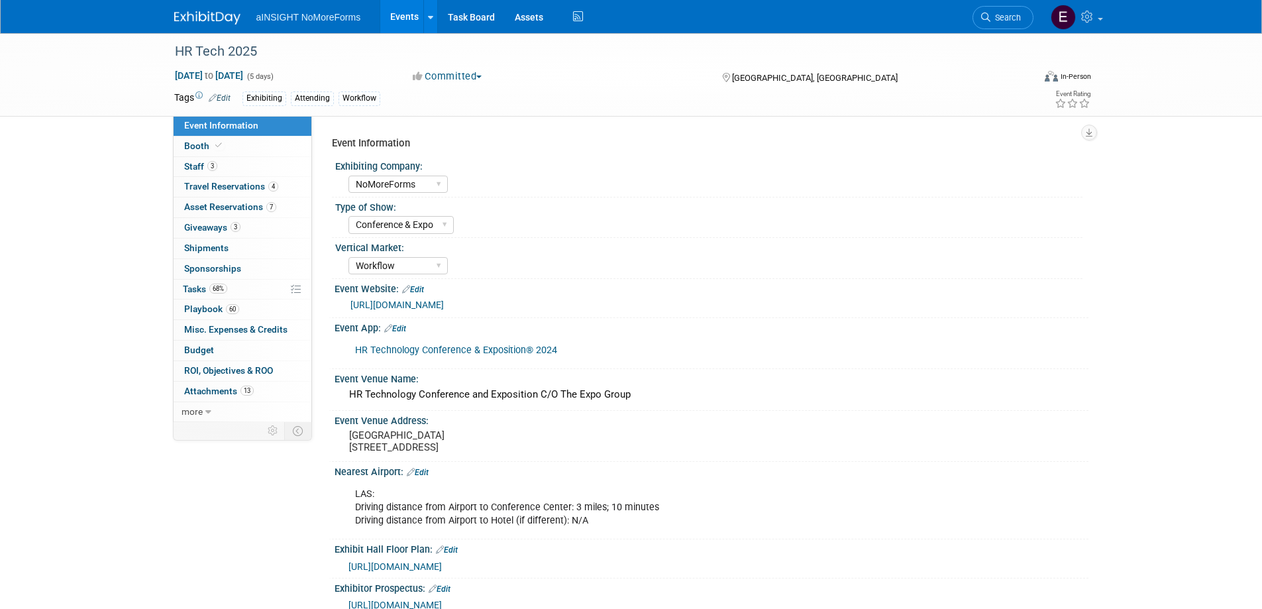 Image resolution: width=1262 pixels, height=609 pixels. Describe the element at coordinates (705, 143) in the screenshot. I see `div: Event Information` at that location.